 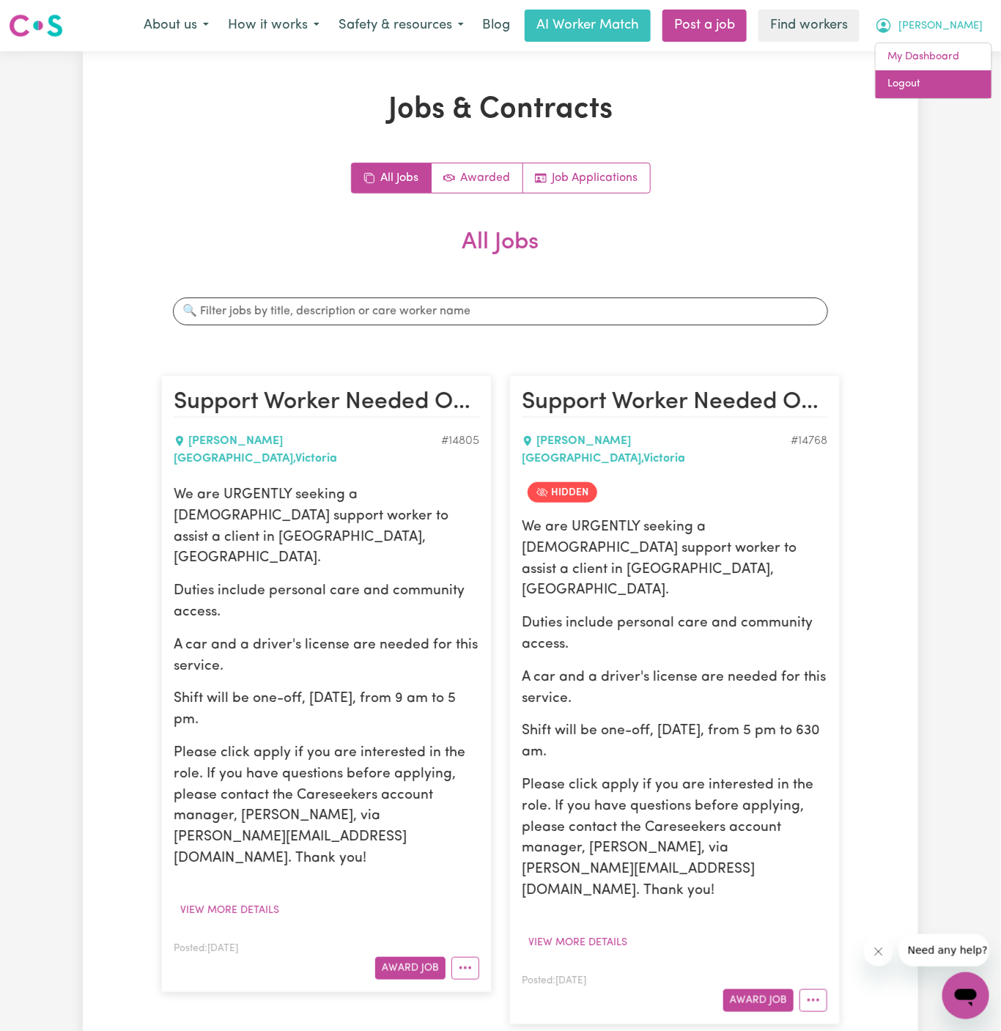 What do you see at coordinates (809, 26) in the screenshot?
I see `a: Find workers` at bounding box center [809, 26].